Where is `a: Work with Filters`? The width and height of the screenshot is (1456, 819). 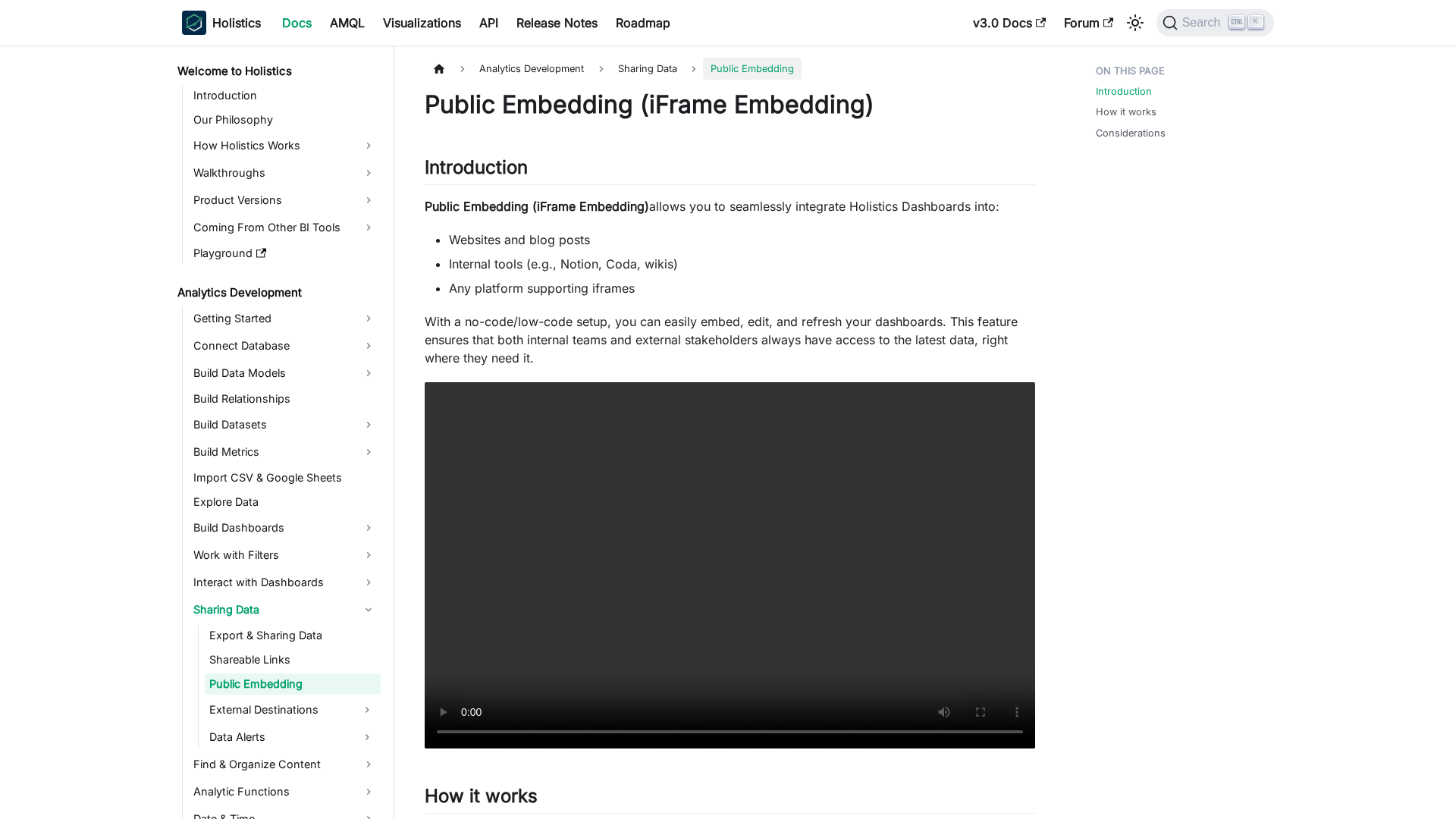 a: Work with Filters is located at coordinates (284, 555).